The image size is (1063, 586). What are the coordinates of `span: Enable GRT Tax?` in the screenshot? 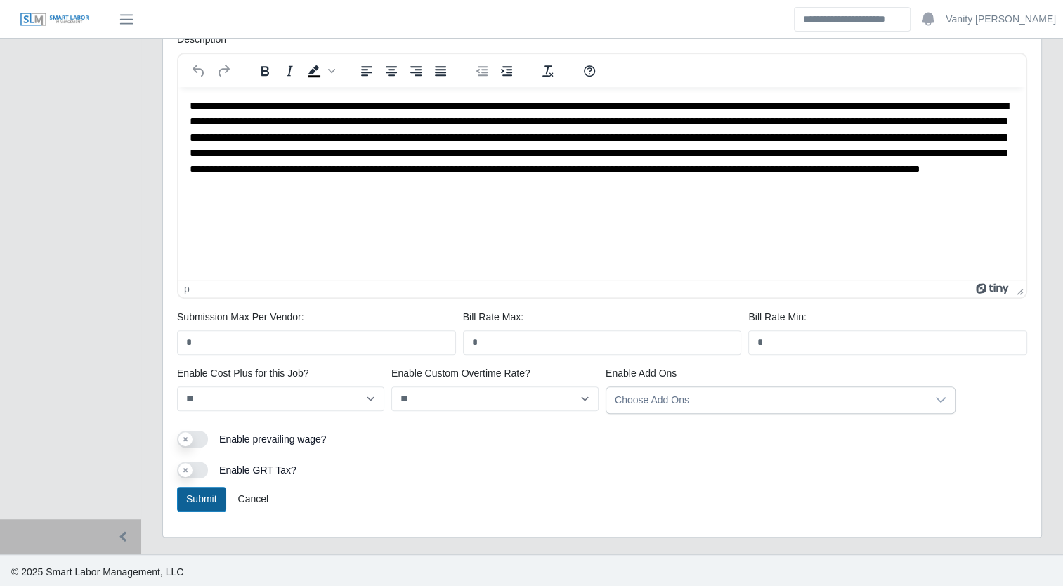 It's located at (258, 470).